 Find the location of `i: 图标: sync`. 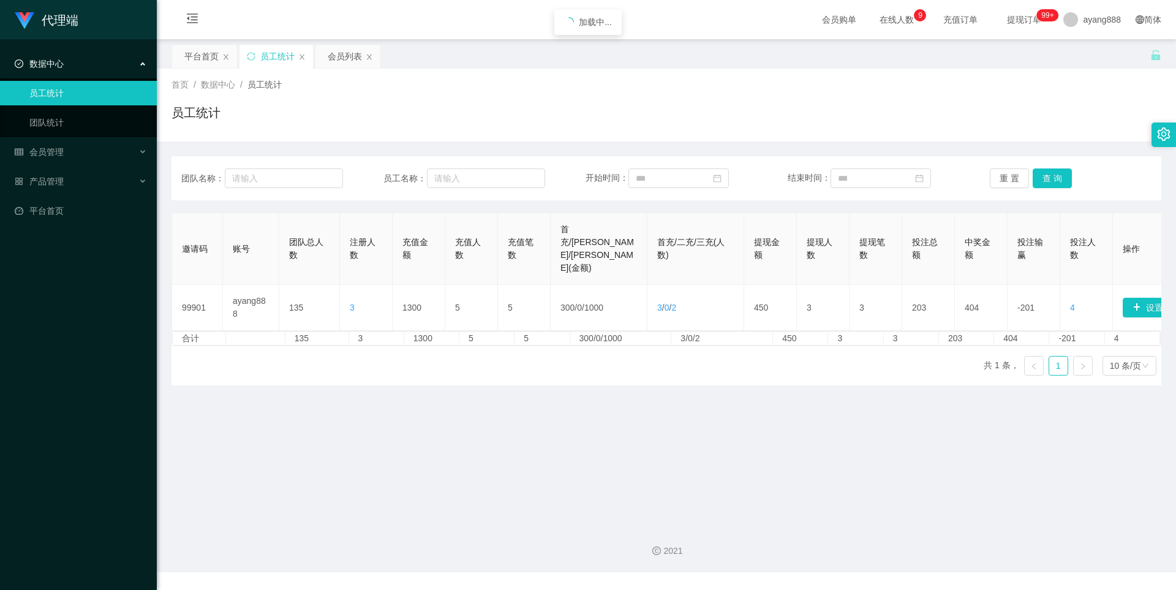

i: 图标: sync is located at coordinates (251, 56).